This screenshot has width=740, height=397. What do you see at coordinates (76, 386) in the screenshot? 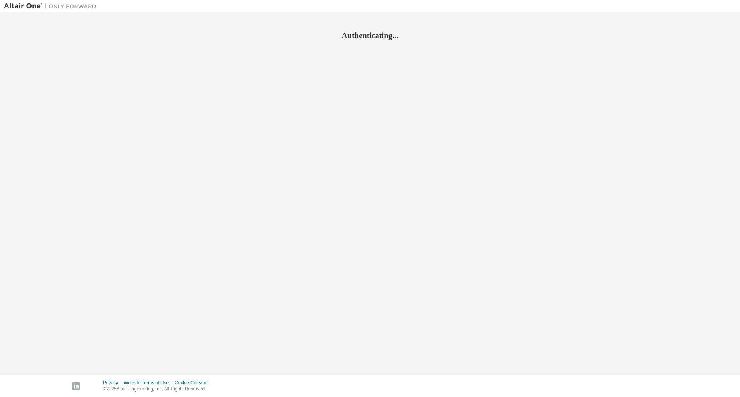
I see `img: linkedin.svg` at bounding box center [76, 386].